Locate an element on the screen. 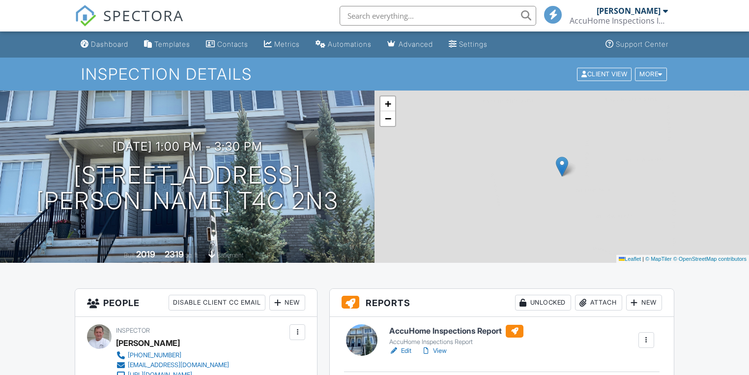 The width and height of the screenshot is (749, 375). div: Attach is located at coordinates (599, 302).